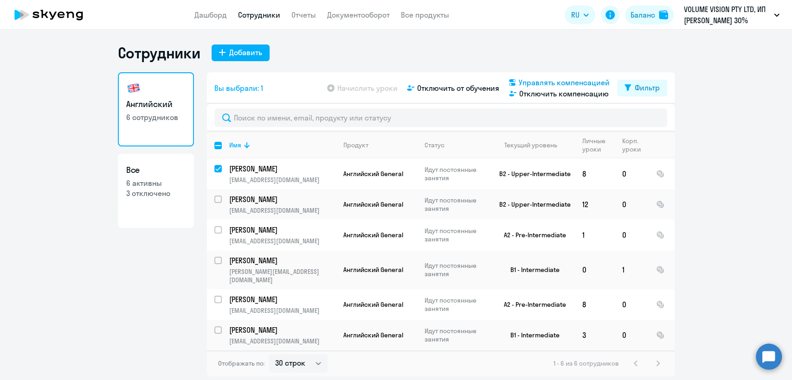 Image resolution: width=792 pixels, height=380 pixels. I want to click on p: 6 сотрудников, so click(156, 117).